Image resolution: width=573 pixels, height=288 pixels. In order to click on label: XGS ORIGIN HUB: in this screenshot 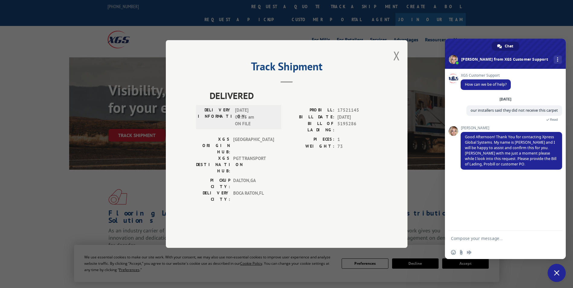, I will do `click(213, 145)`.